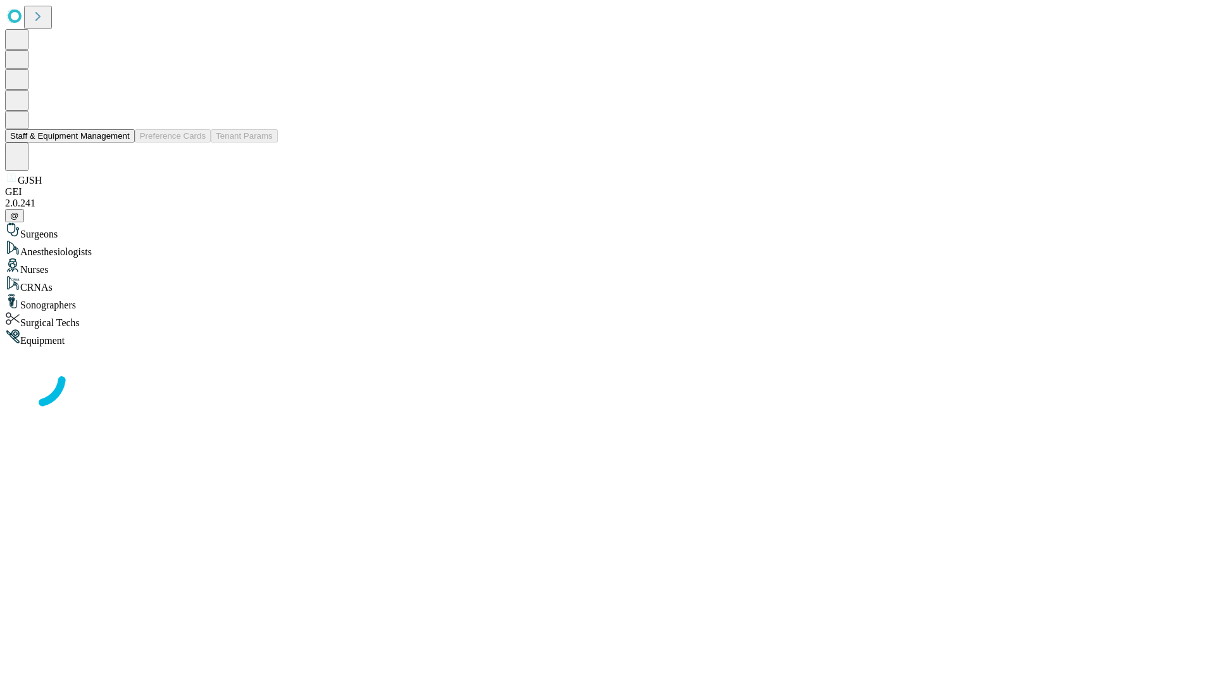 The image size is (1215, 684). What do you see at coordinates (608, 249) in the screenshot?
I see `div: Anesthesiologists` at bounding box center [608, 249].